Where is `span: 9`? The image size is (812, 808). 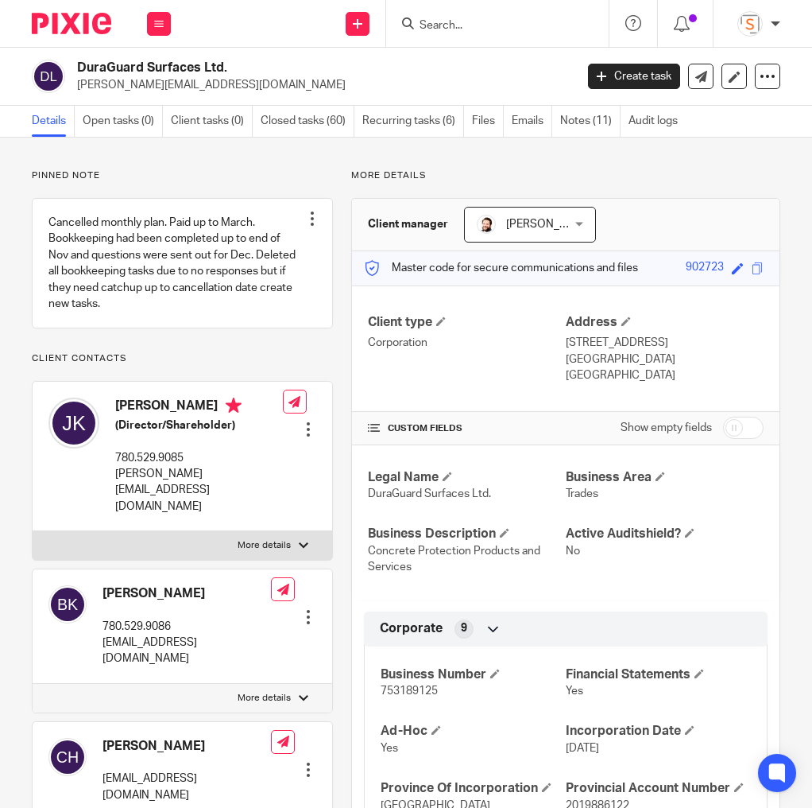
span: 9 is located at coordinates (464, 628).